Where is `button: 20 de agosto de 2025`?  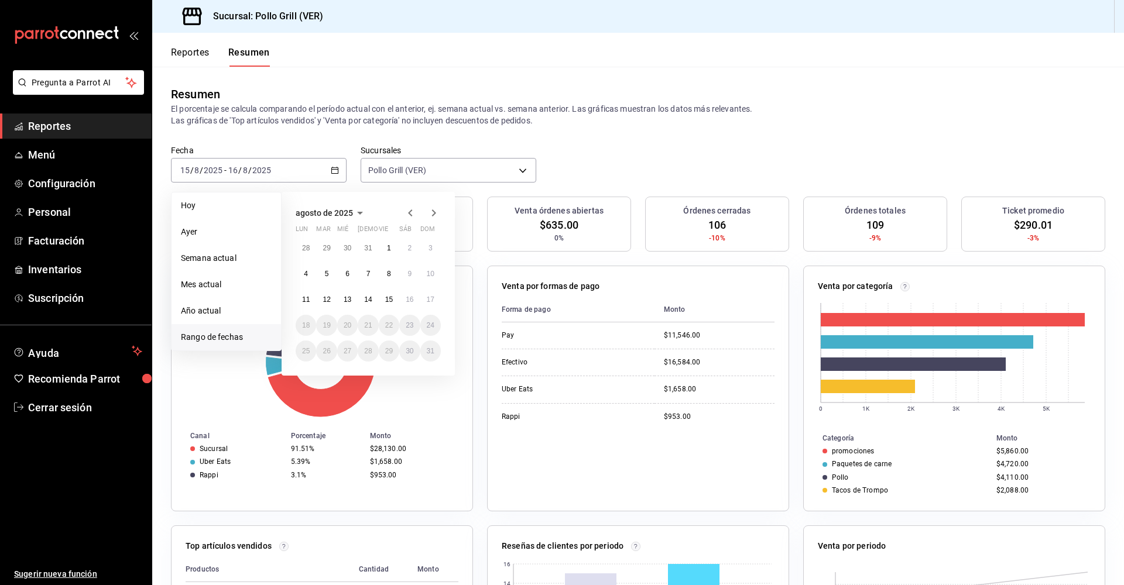
button: 20 de agosto de 2025 is located at coordinates (347, 325).